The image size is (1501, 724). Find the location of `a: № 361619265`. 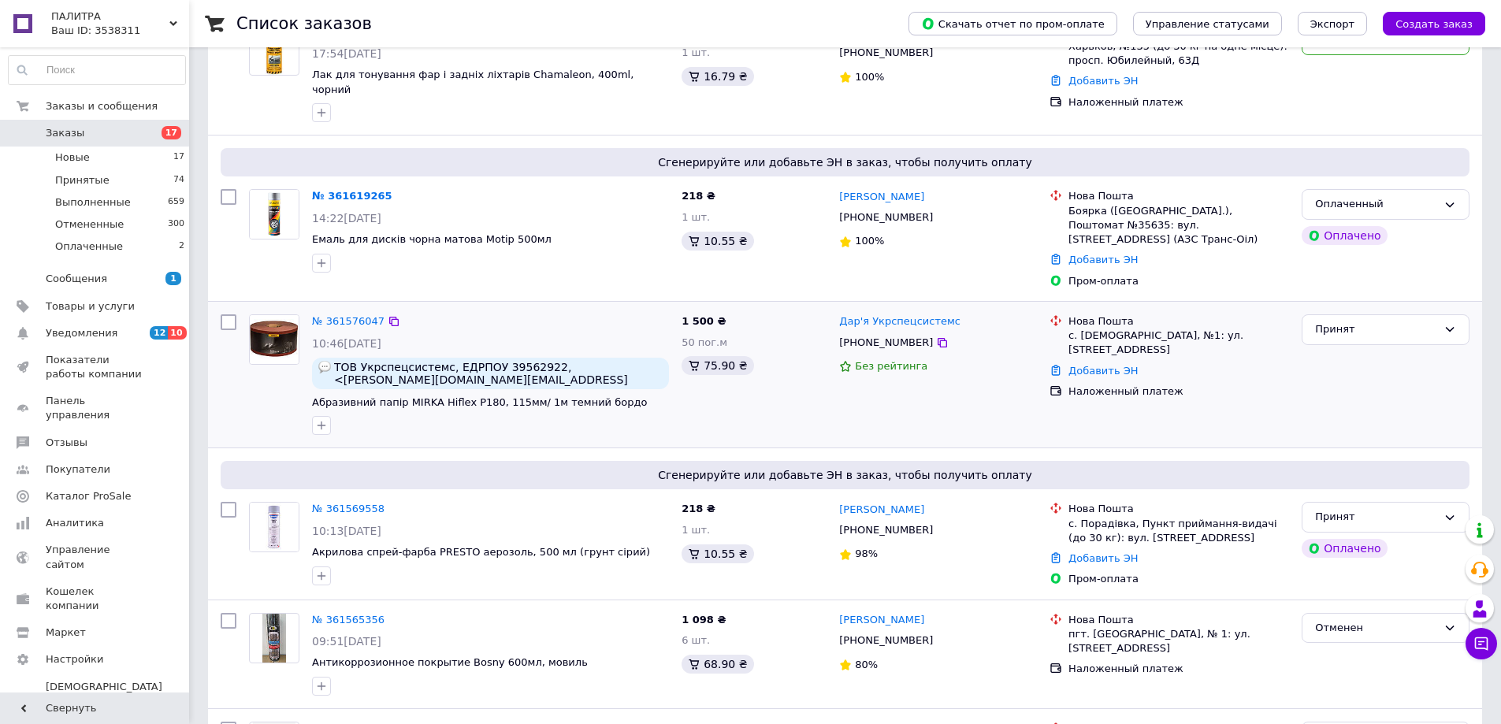

a: № 361619265 is located at coordinates (352, 195).